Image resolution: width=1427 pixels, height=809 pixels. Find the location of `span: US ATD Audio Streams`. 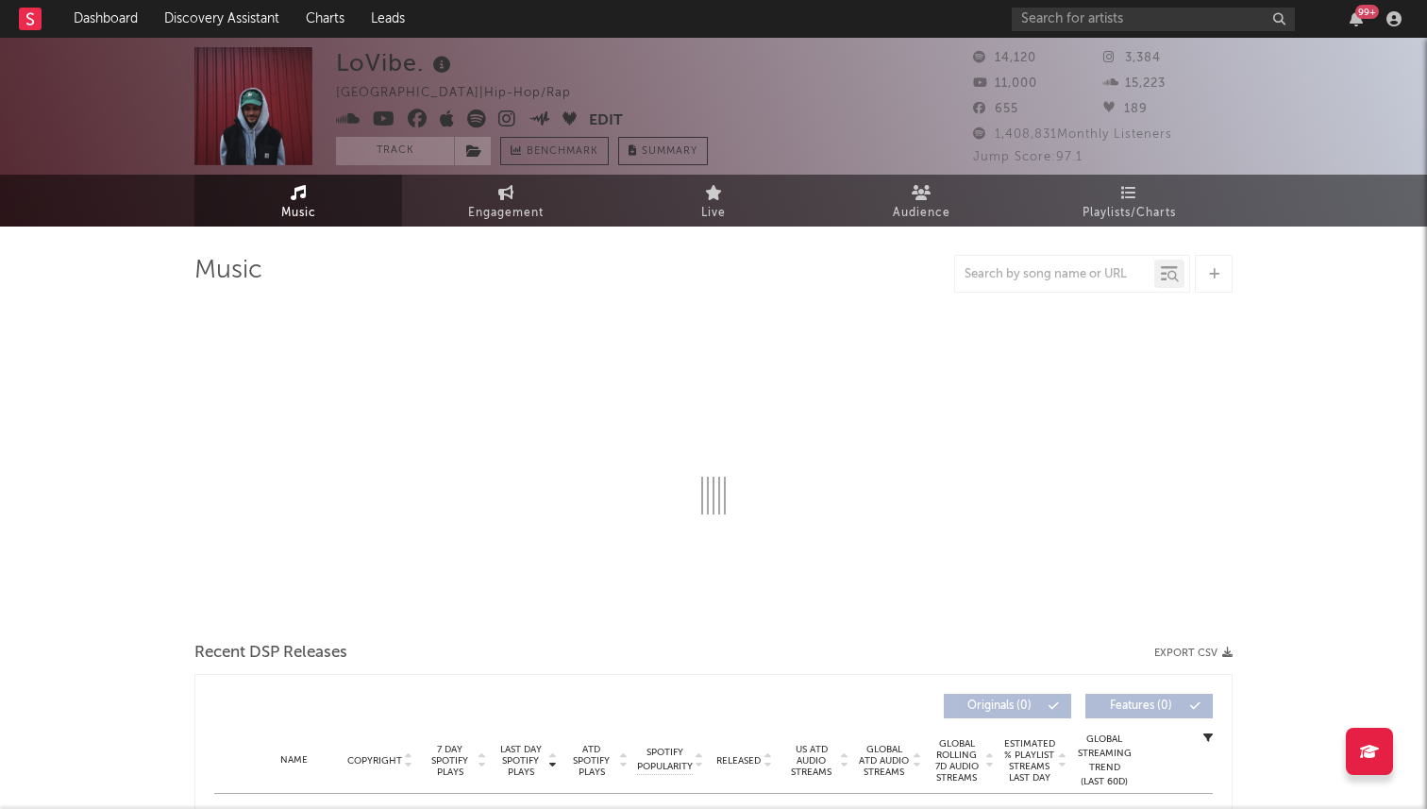

span: US ATD Audio Streams is located at coordinates (810, 760).